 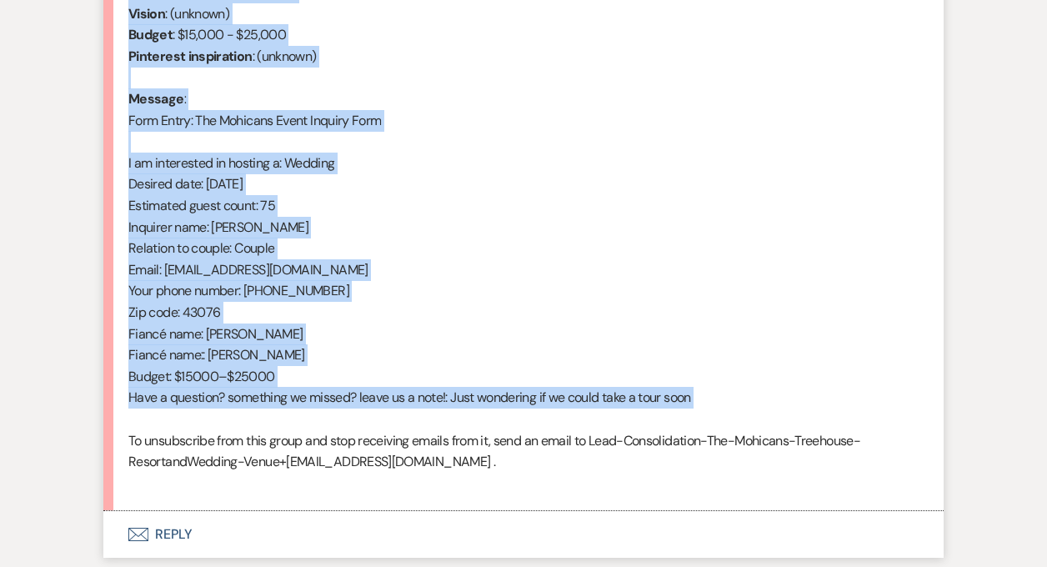 I want to click on b: Message, so click(x=156, y=98).